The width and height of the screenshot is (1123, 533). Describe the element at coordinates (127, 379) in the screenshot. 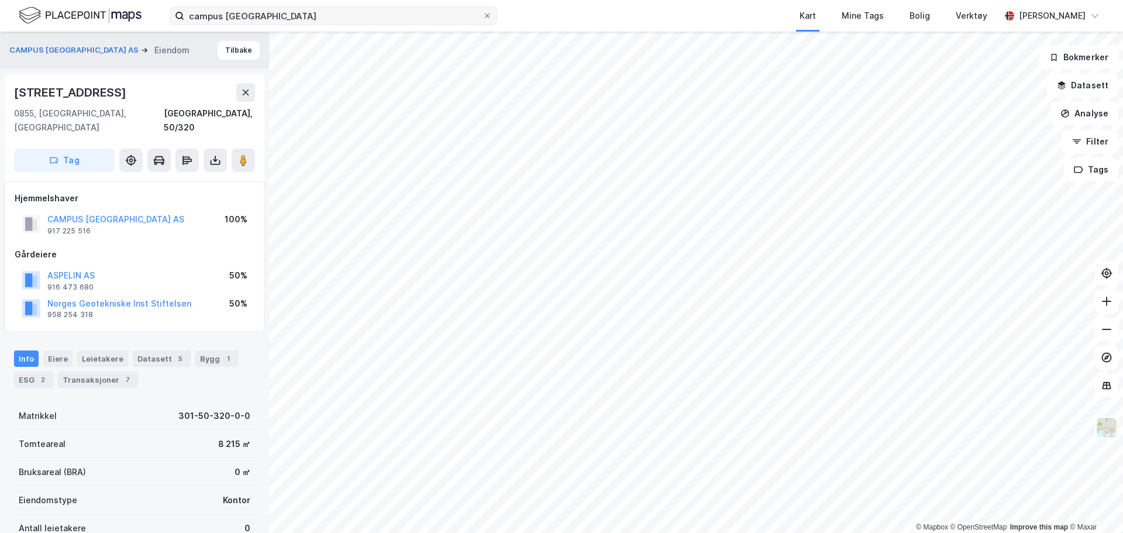

I see `div: 7` at that location.